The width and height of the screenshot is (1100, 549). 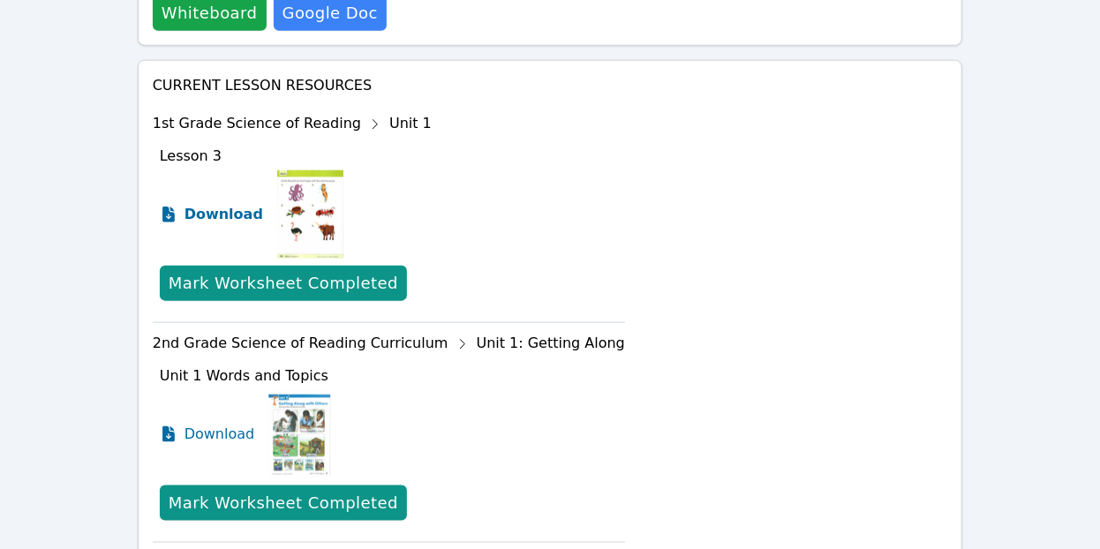 What do you see at coordinates (244, 375) in the screenshot?
I see `span: Unit 1 Words and Topics` at bounding box center [244, 375].